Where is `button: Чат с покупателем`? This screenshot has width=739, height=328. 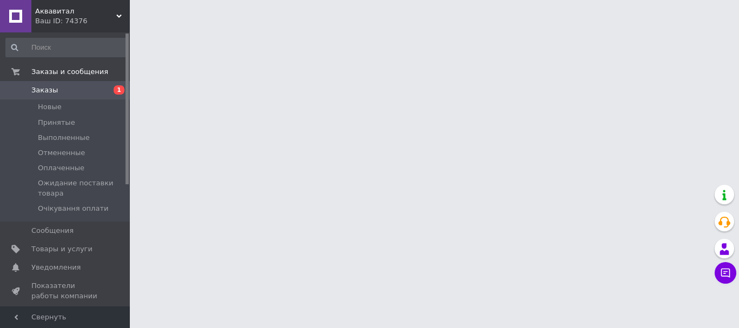 button: Чат с покупателем is located at coordinates (725, 273).